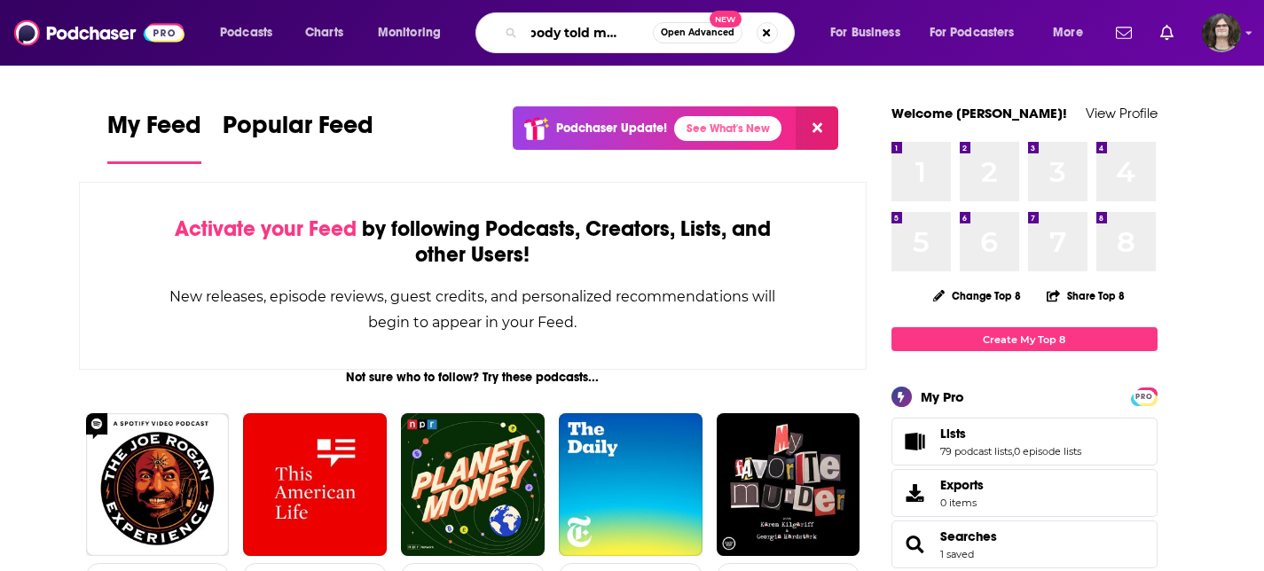 The height and width of the screenshot is (571, 1264). Describe the element at coordinates (630, 485) in the screenshot. I see `img: The Daily` at that location.